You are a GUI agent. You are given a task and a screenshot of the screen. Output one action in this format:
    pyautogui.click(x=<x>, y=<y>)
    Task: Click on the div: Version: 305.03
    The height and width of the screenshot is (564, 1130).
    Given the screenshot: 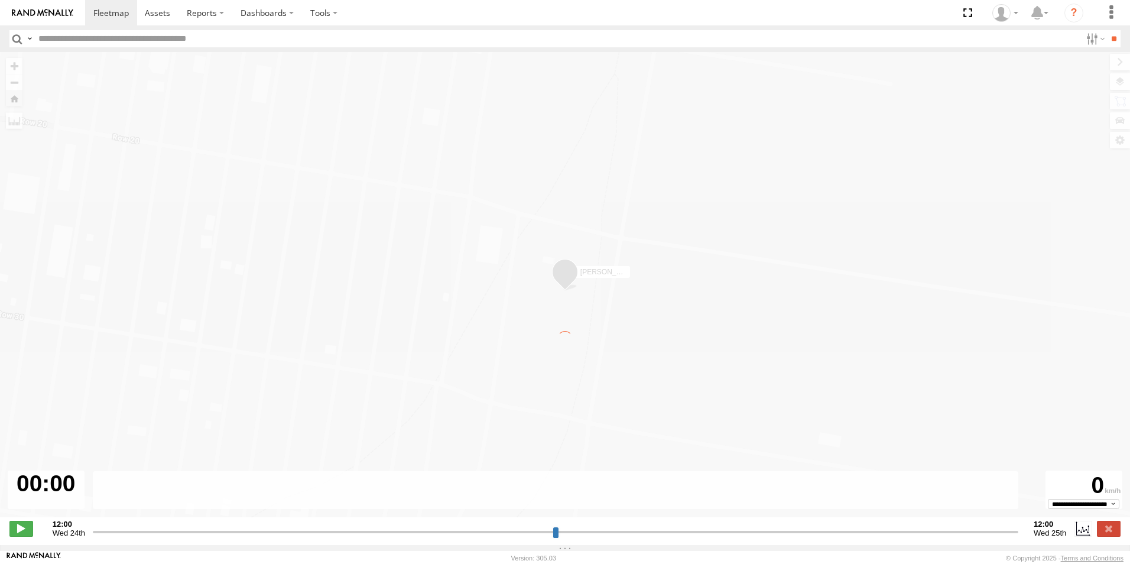 What is the action you would take?
    pyautogui.click(x=534, y=558)
    